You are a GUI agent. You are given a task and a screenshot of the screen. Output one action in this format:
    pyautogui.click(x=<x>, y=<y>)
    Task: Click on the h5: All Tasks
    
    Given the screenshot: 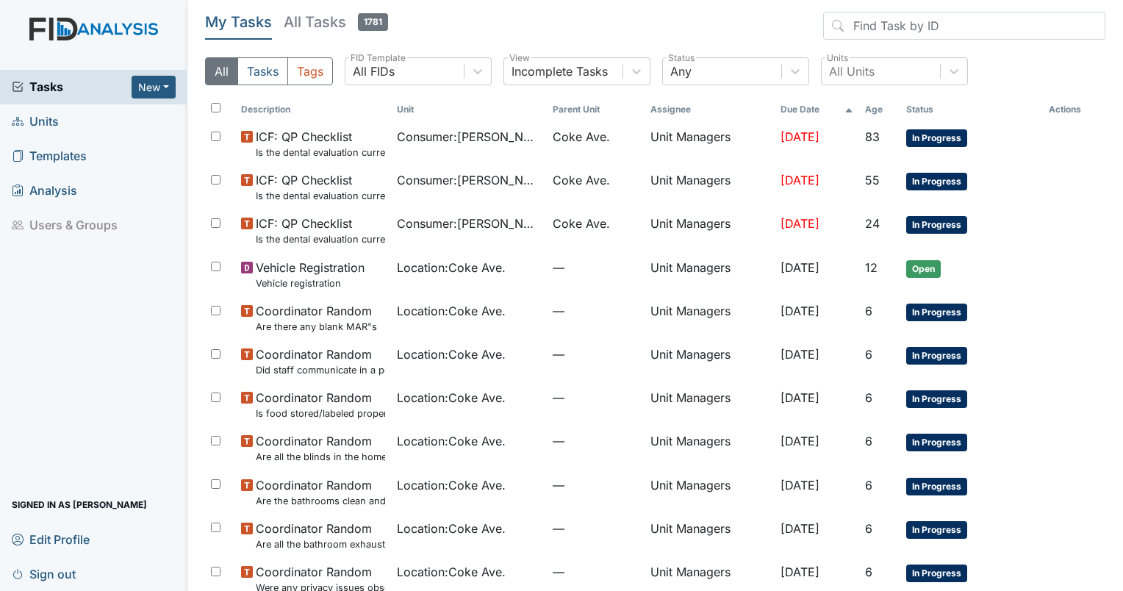 What is the action you would take?
    pyautogui.click(x=336, y=22)
    